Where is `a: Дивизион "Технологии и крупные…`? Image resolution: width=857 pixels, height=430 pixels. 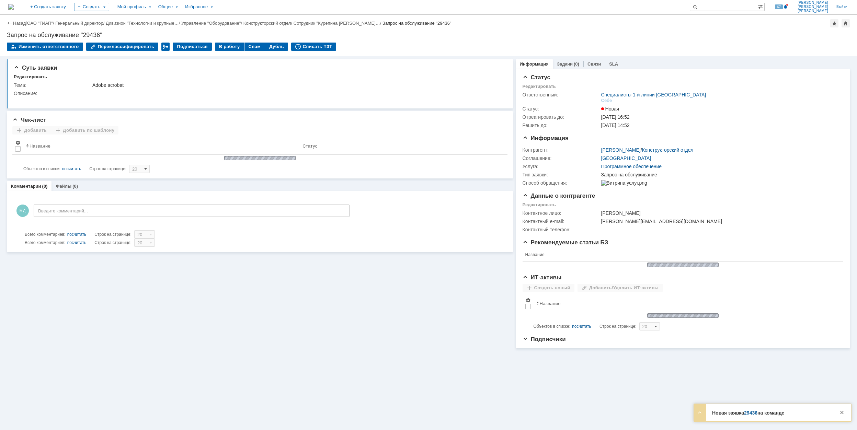 a: Дивизион "Технологии и крупные… is located at coordinates (142, 23).